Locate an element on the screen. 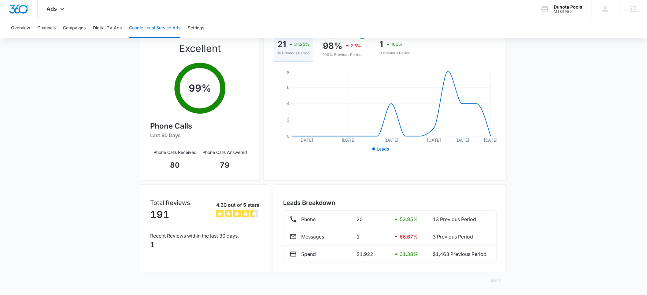  span: Leads is located at coordinates (383, 149).